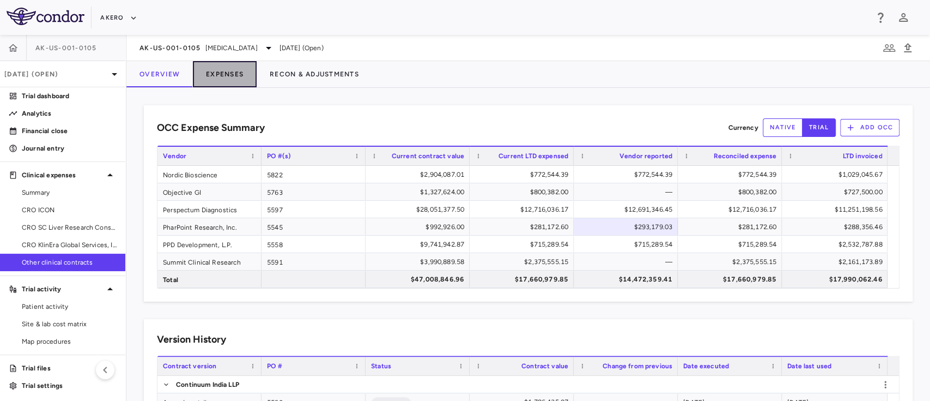 This screenshot has height=401, width=930. Describe the element at coordinates (837, 174) in the screenshot. I see `div: $1,029,045.67` at that location.